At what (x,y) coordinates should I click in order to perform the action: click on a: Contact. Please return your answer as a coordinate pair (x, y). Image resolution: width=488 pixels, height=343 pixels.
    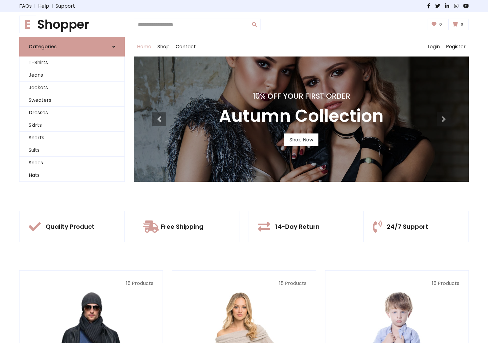
    Looking at the image, I should click on (186, 47).